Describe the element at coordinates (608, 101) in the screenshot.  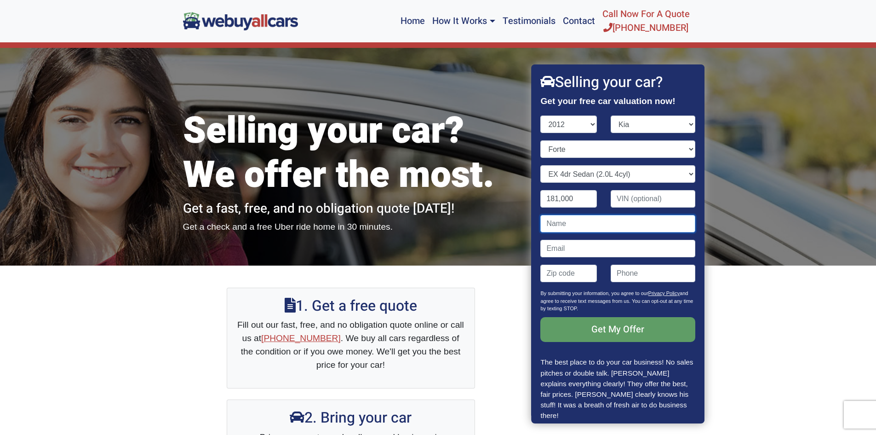
I see `strong: Get your free car valuation now!` at that location.